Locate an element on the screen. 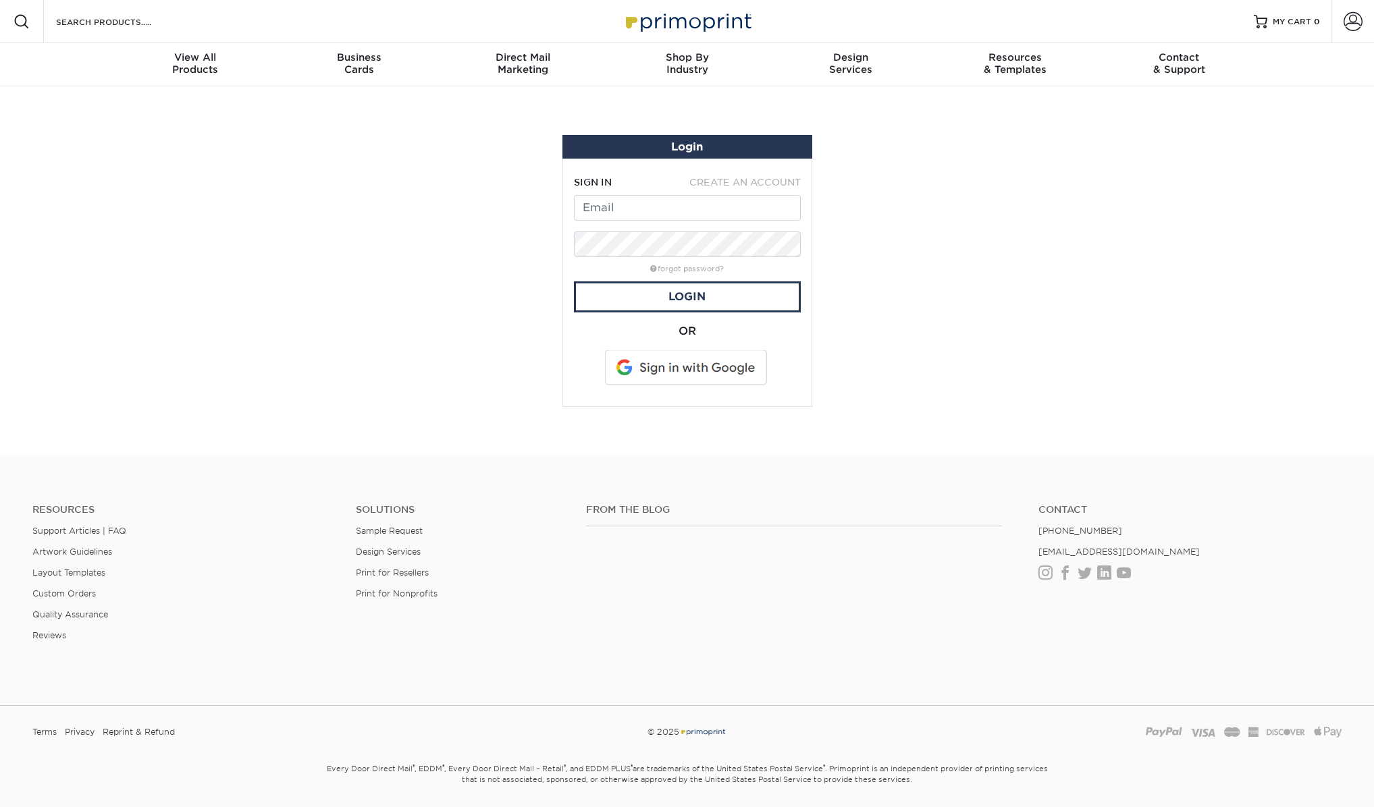 This screenshot has width=1374, height=807. span: Resources is located at coordinates (1014, 57).